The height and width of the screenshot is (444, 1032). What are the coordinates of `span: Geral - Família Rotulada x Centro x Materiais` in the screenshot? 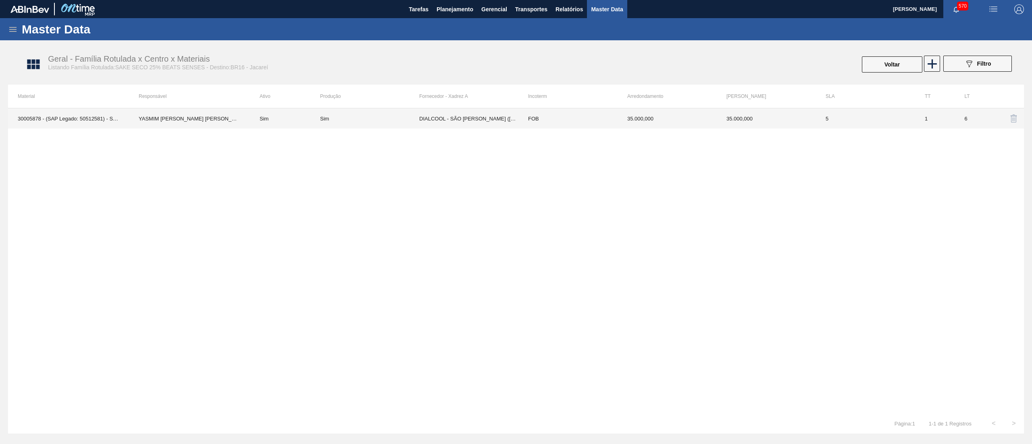 It's located at (129, 59).